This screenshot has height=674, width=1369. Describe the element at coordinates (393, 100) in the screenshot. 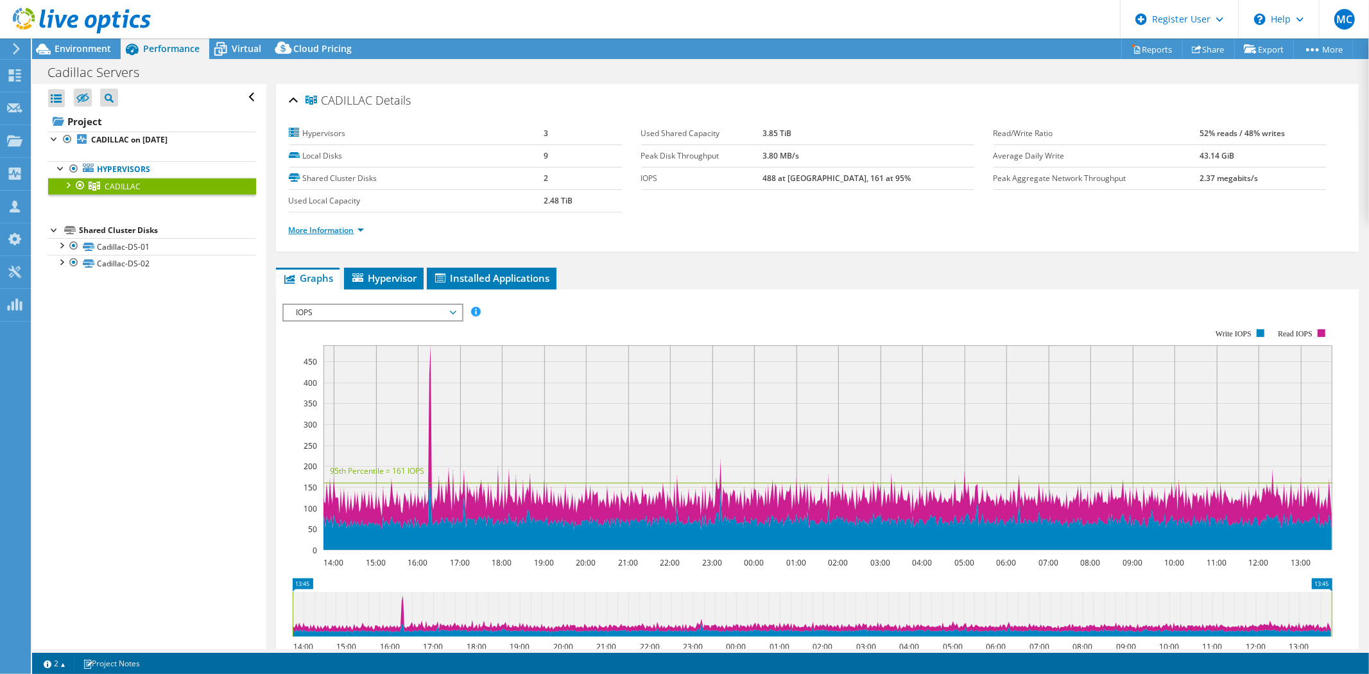

I see `span: Details` at that location.